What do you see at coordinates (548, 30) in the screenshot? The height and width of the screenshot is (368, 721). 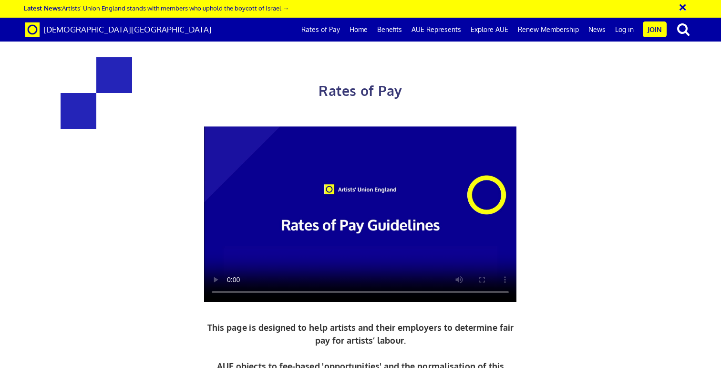 I see `a: Renew Membership` at bounding box center [548, 30].